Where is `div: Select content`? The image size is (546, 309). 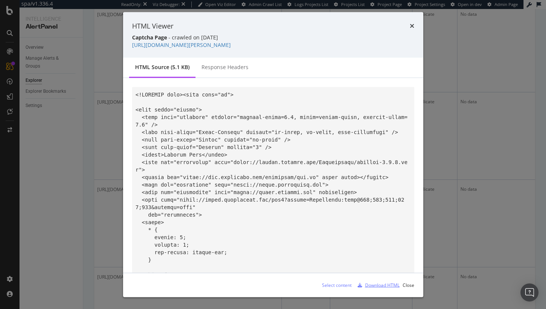 div: Select content is located at coordinates (336, 284).